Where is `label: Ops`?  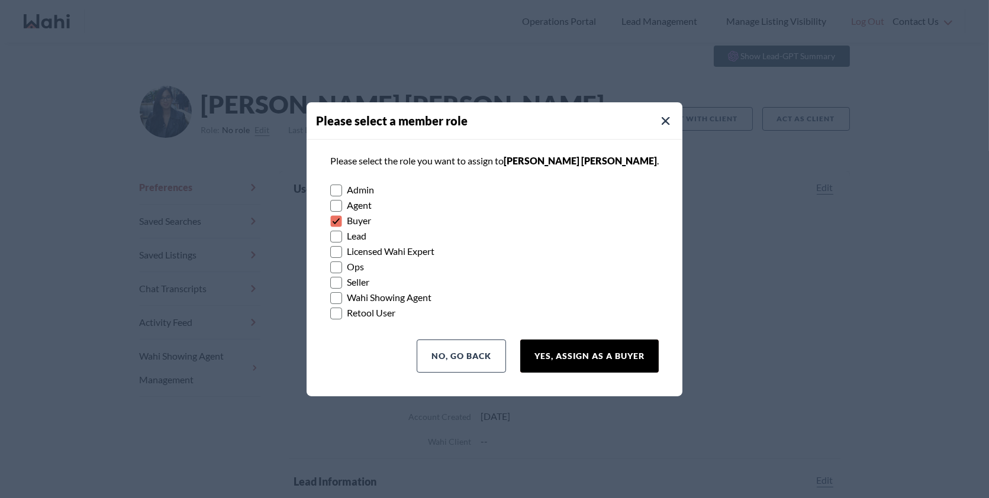
label: Ops is located at coordinates (494, 267).